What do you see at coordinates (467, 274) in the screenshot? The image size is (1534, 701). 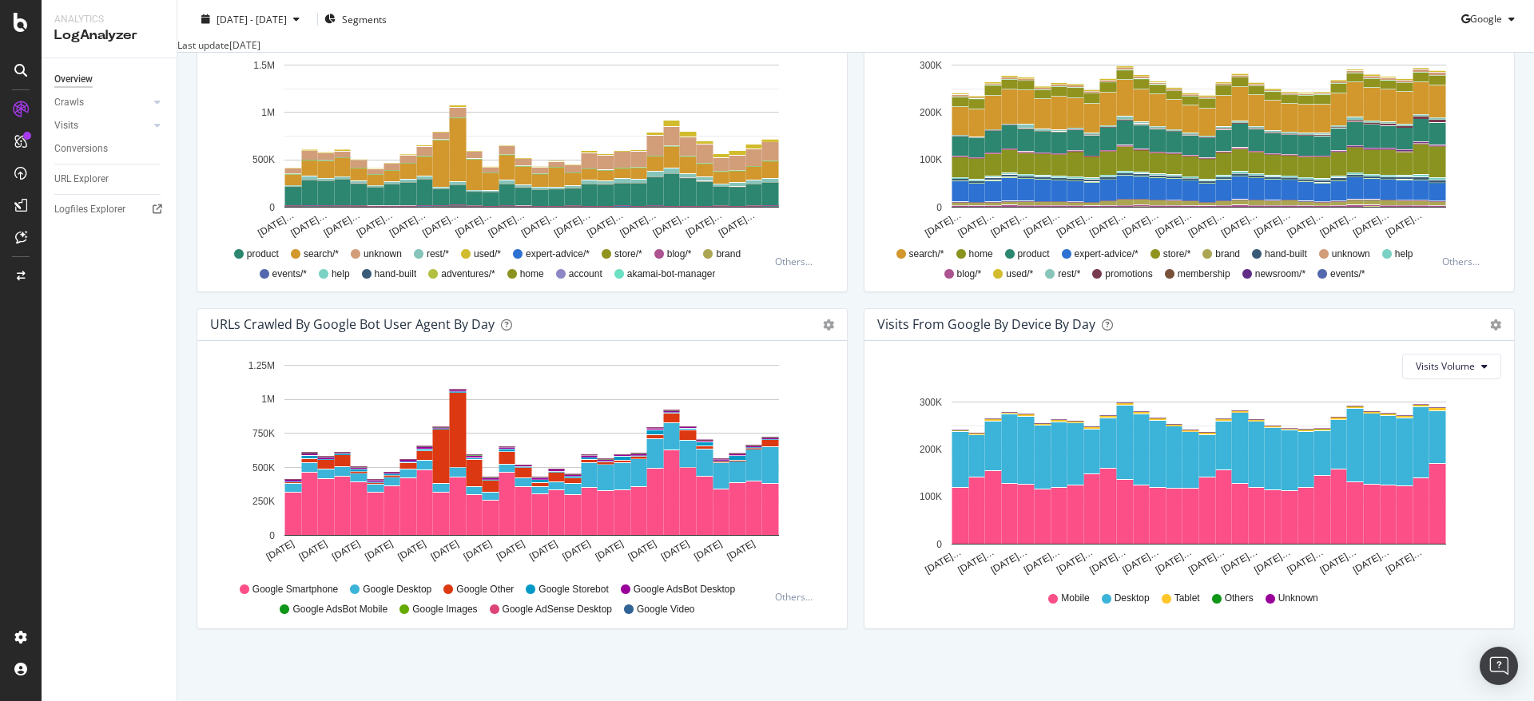 I see `span: adventures/*` at bounding box center [467, 274].